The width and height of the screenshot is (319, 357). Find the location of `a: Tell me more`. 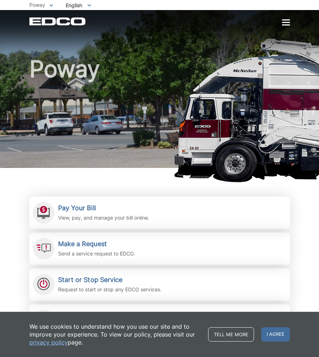

a: Tell me more is located at coordinates (231, 334).